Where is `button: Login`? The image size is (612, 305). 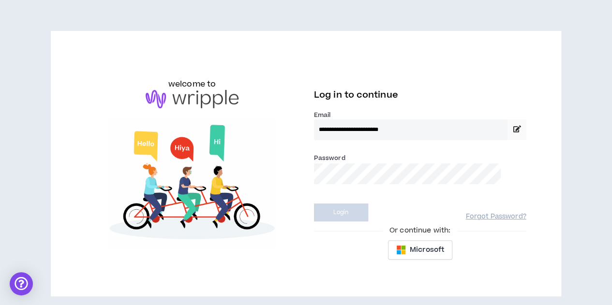
button: Login is located at coordinates (341, 212).